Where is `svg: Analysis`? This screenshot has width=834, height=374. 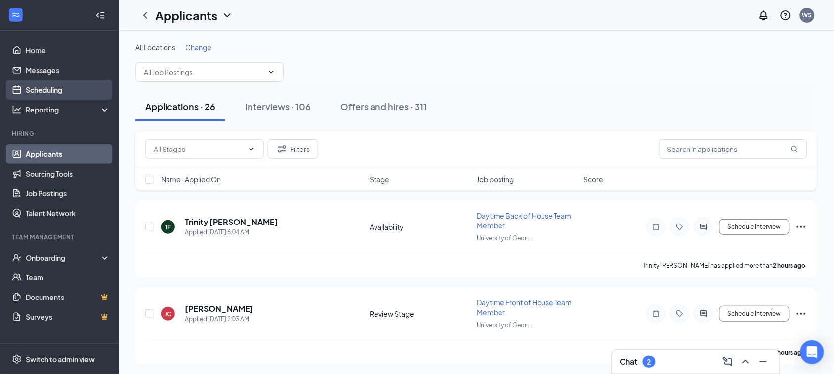 svg: Analysis is located at coordinates (17, 110).